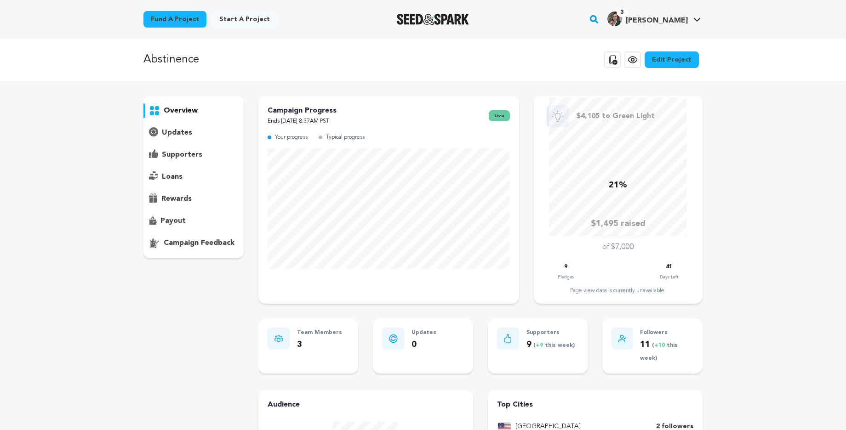  What do you see at coordinates (653, 19) in the screenshot?
I see `span: Inna S.'s Profile` at bounding box center [653, 19].